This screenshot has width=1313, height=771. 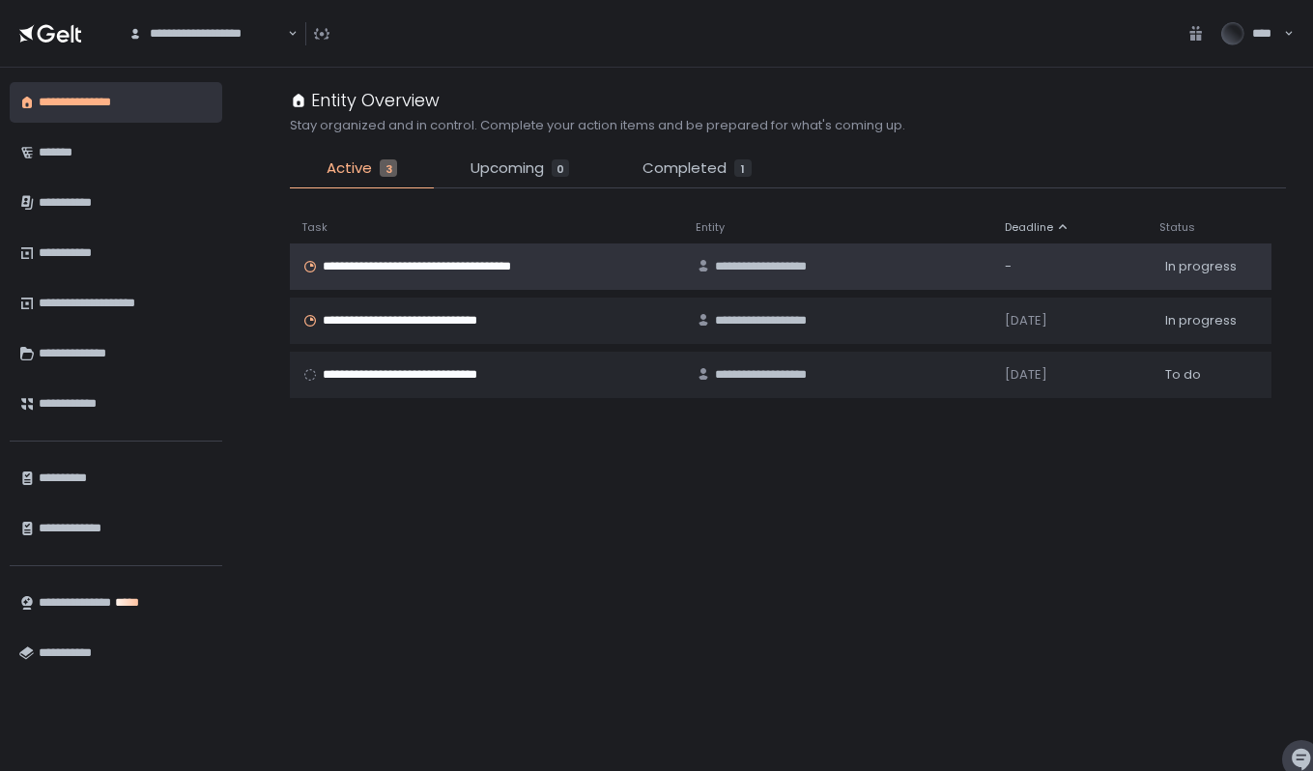 What do you see at coordinates (710, 227) in the screenshot?
I see `span: Entity` at bounding box center [710, 227].